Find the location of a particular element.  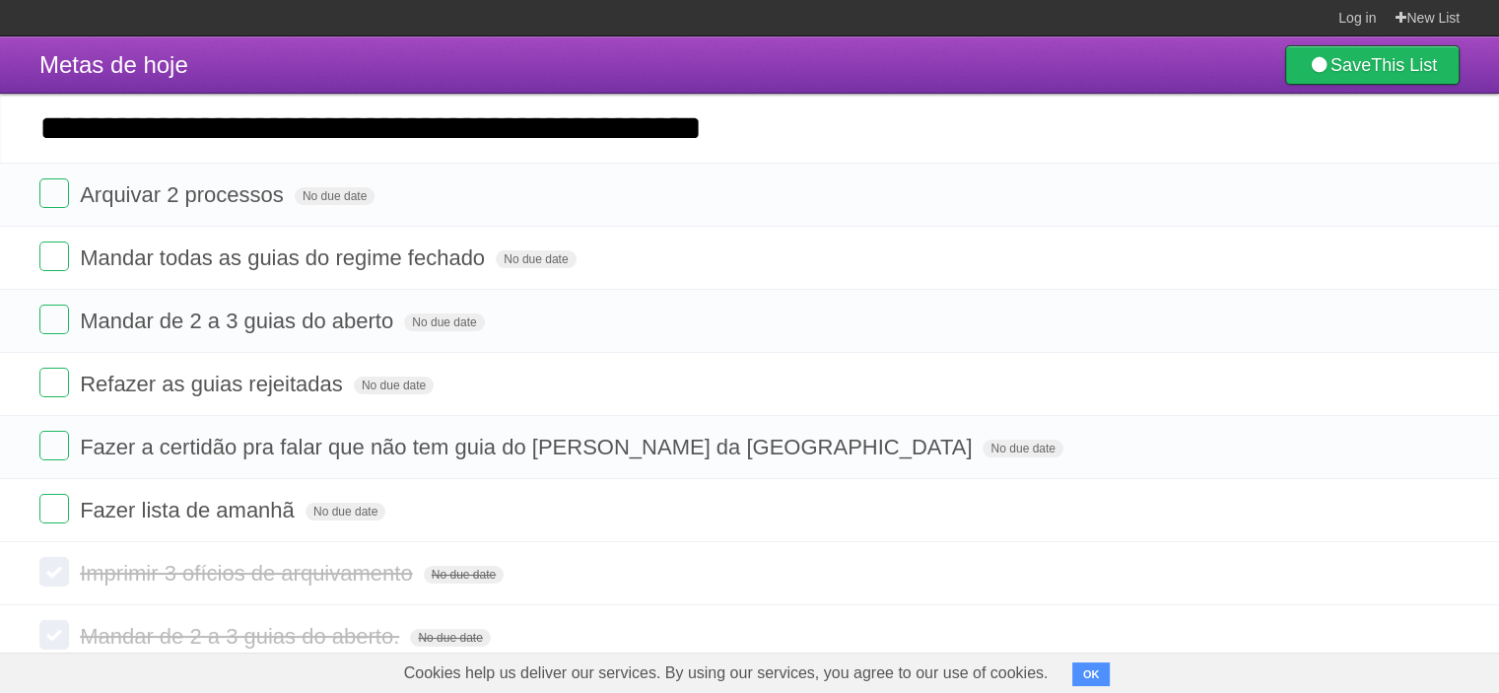

span: Fazer lista de amanhã is located at coordinates (189, 509).